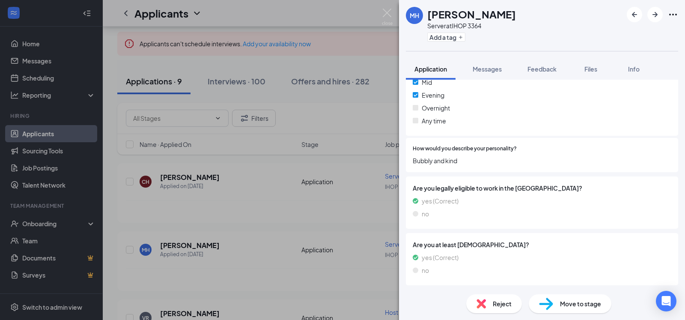 The image size is (685, 320). I want to click on span: Feedback, so click(542, 69).